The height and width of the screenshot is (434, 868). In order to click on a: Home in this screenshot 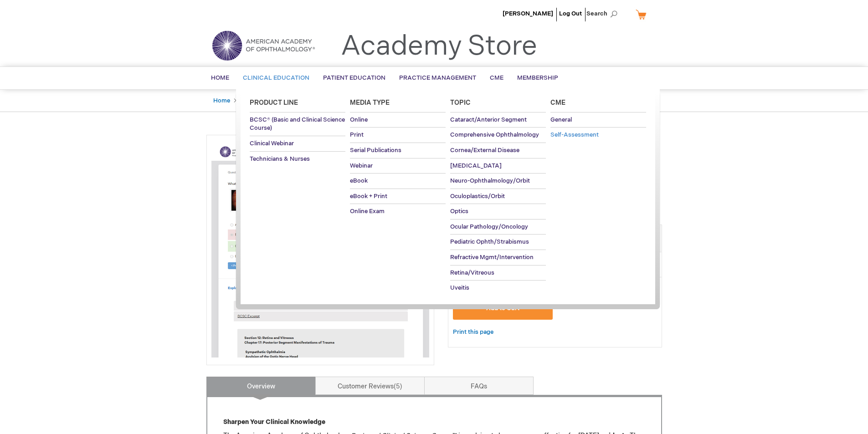, I will do `click(221, 101)`.